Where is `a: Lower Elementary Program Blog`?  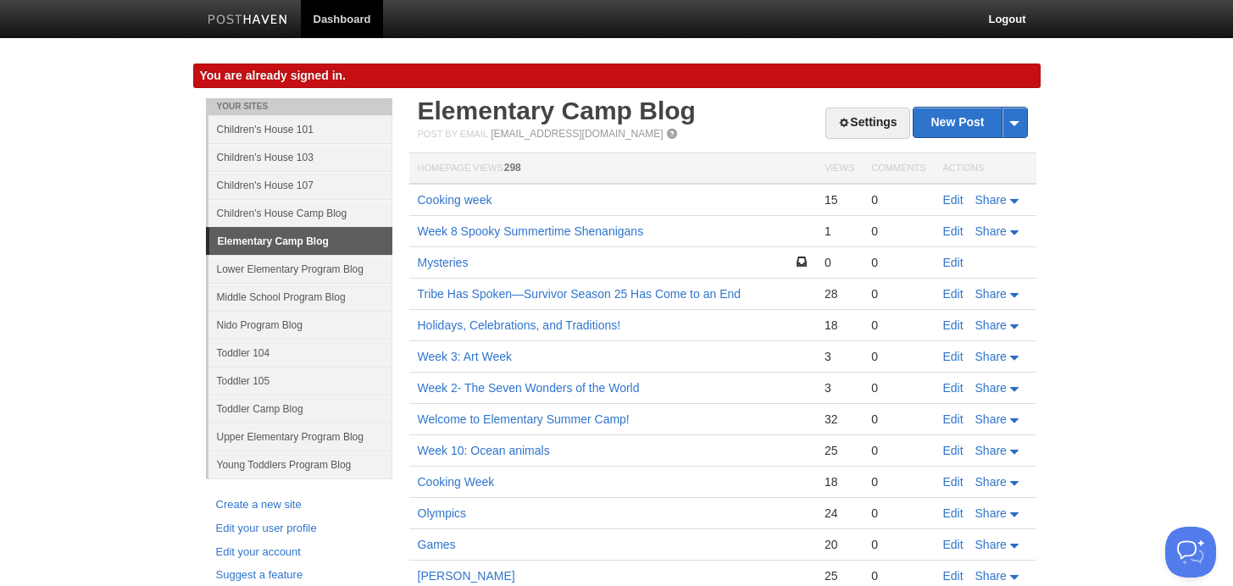
a: Lower Elementary Program Blog is located at coordinates (300, 269).